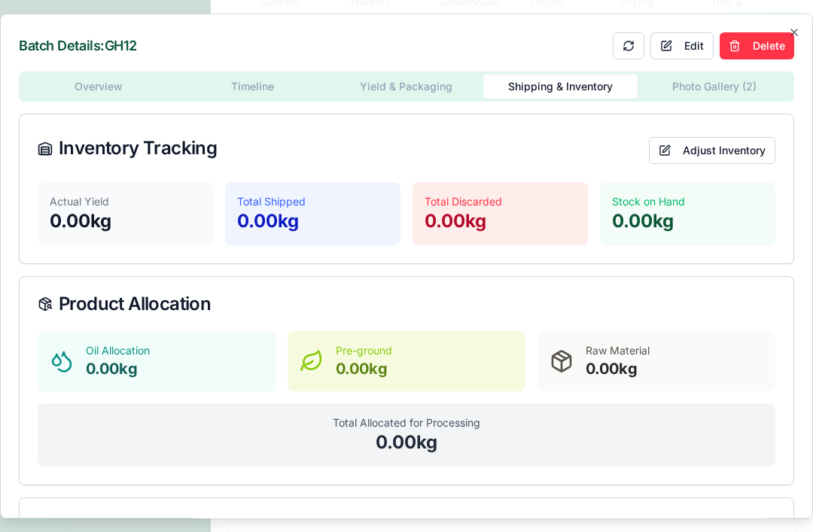 Image resolution: width=813 pixels, height=532 pixels. I want to click on button: Shipping & Inventory, so click(560, 87).